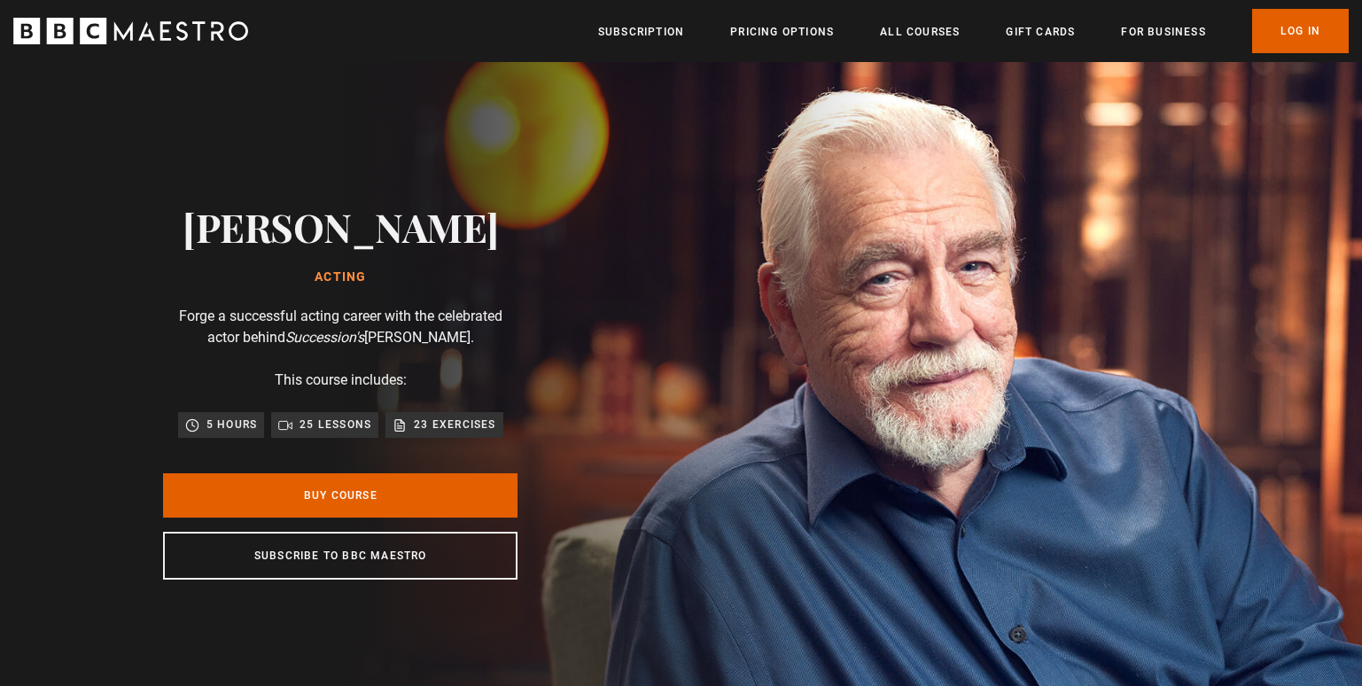  What do you see at coordinates (920, 32) in the screenshot?
I see `a: All Courses` at bounding box center [920, 32].